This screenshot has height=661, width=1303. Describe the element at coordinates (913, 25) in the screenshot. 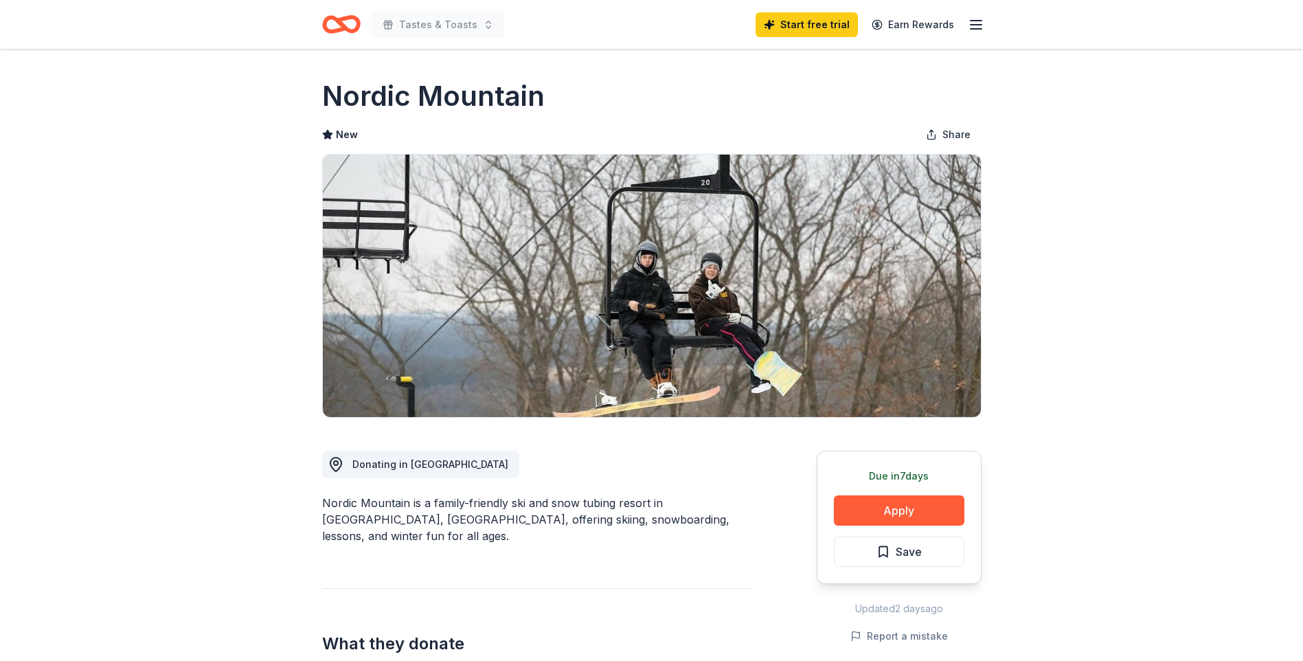

I see `a: Earn Rewards` at that location.